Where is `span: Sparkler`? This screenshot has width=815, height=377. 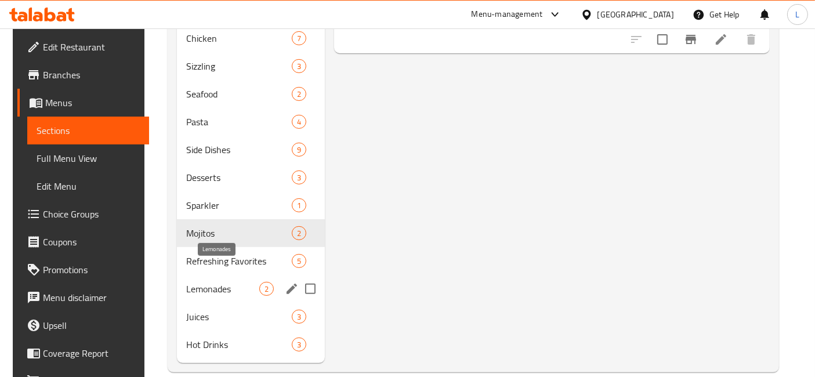 span: Sparkler is located at coordinates (239, 205).